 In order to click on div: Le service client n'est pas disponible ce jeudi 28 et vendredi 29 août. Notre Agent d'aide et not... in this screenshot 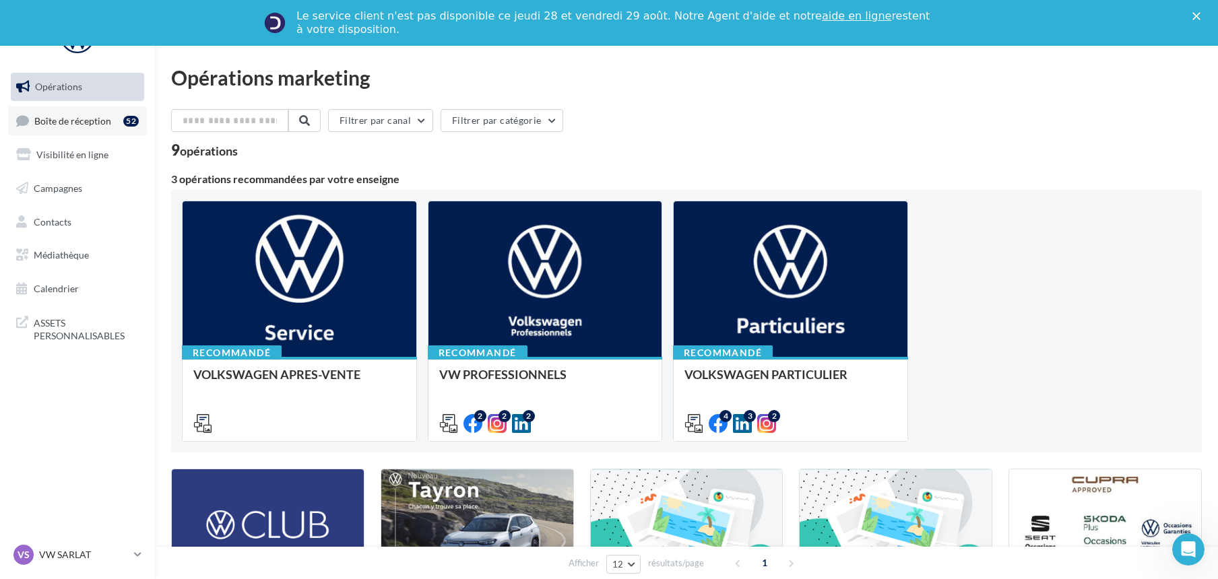, I will do `click(614, 23)`.